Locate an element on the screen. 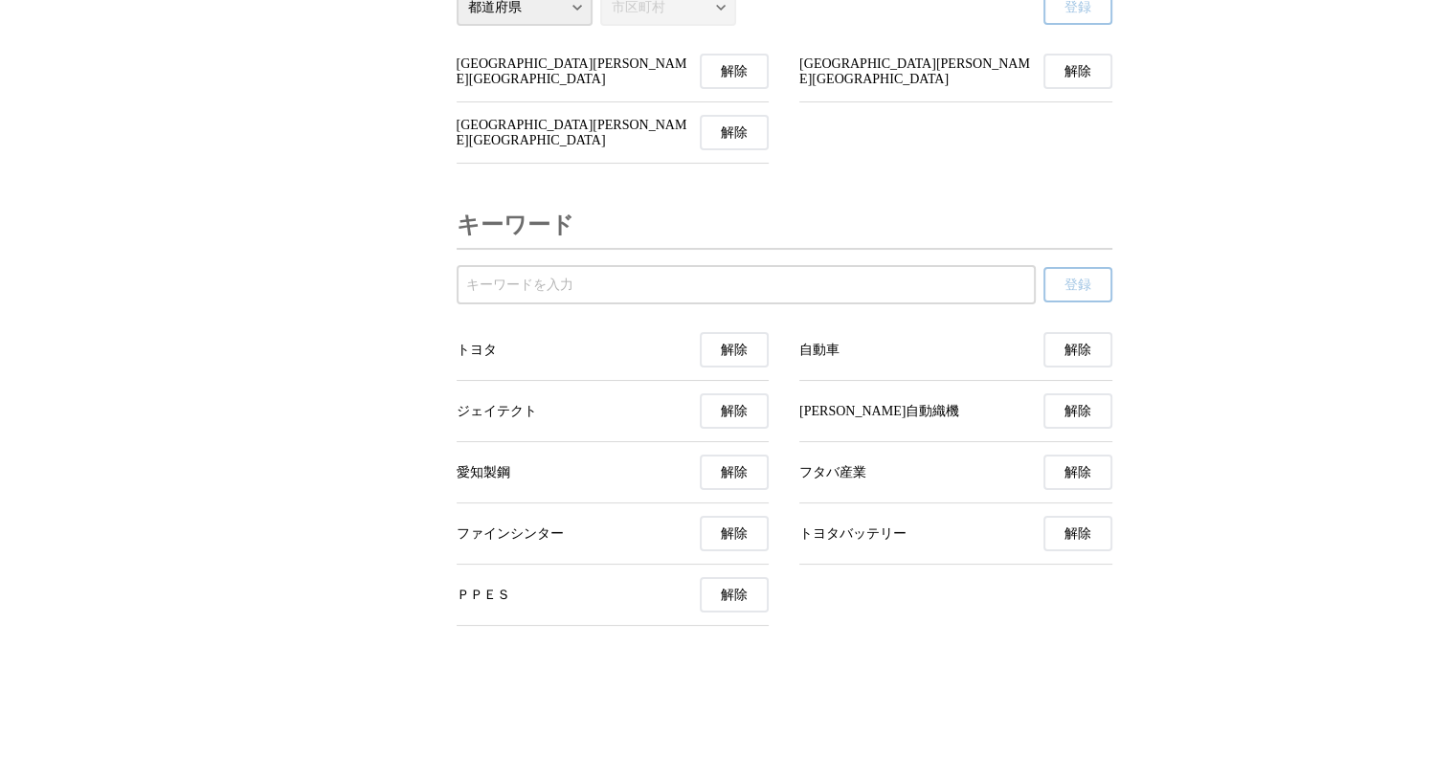 The height and width of the screenshot is (757, 1456). button: 自動車の受信を解除 is located at coordinates (1078, 349).